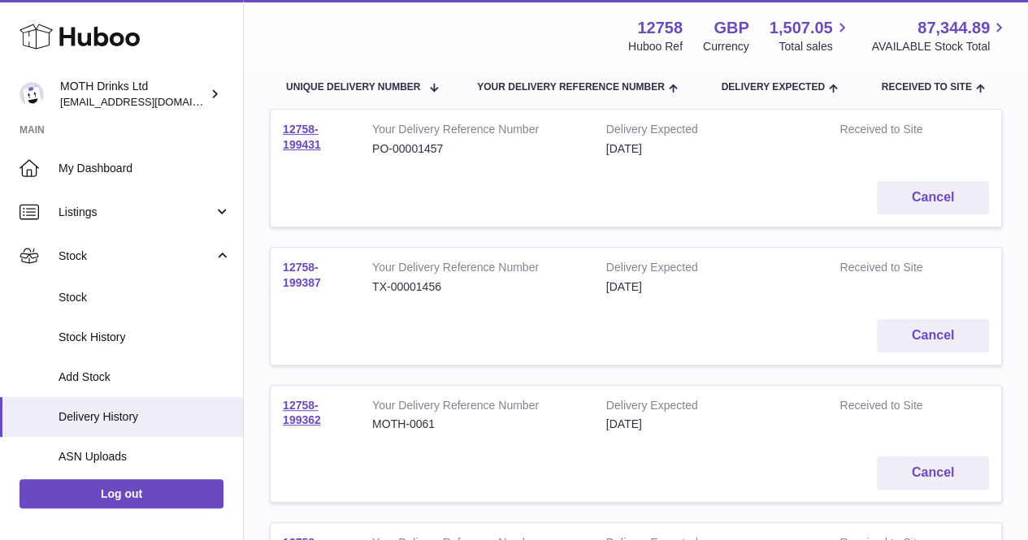 Image resolution: width=1028 pixels, height=540 pixels. I want to click on span: Received to Site, so click(927, 87).